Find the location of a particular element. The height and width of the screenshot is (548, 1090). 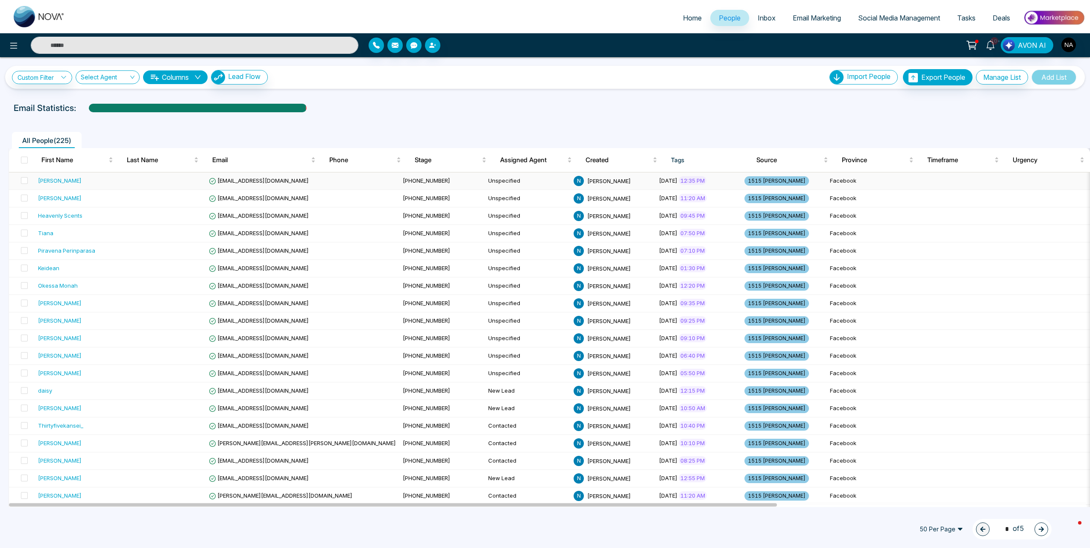

span: 10+ is located at coordinates (994, 41).